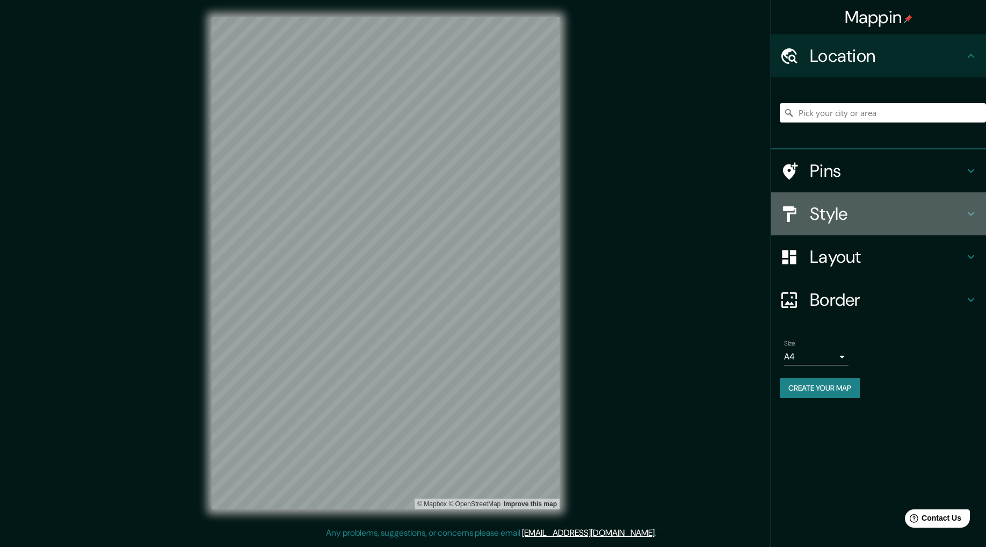  What do you see at coordinates (887, 257) in the screenshot?
I see `h4: Layout` at bounding box center [887, 257].